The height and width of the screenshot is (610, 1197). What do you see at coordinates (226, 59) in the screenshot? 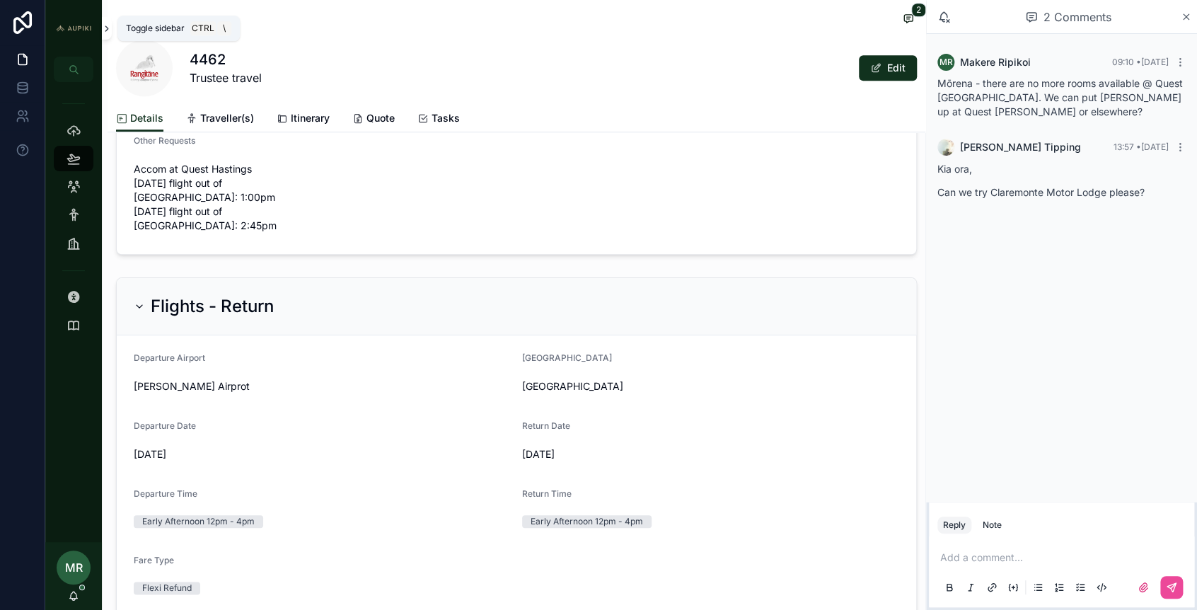
I see `h1: 4462` at bounding box center [226, 59].